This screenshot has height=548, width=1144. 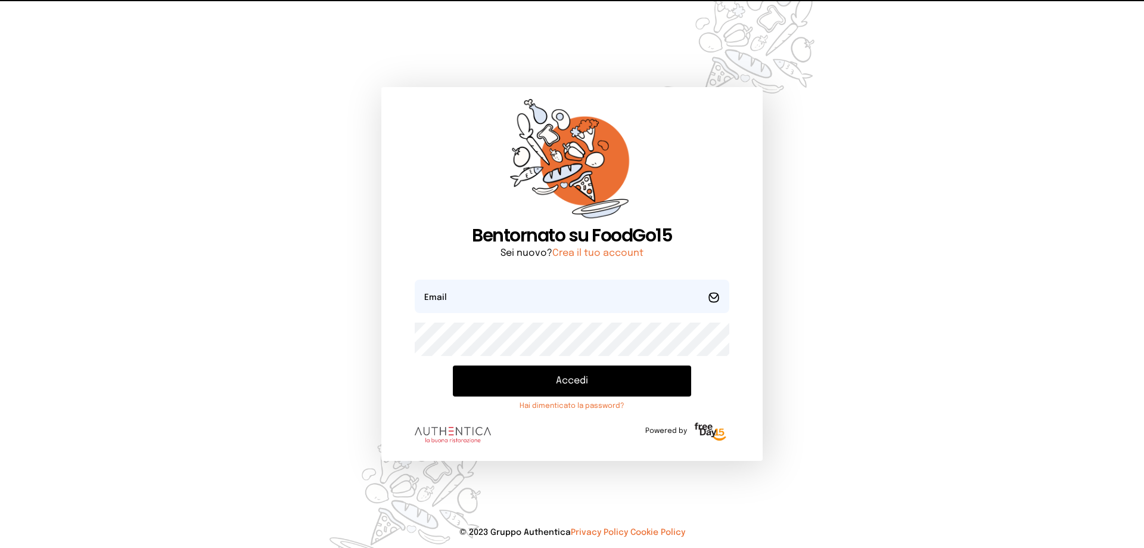 What do you see at coordinates (710, 432) in the screenshot?
I see `img: logo-freeday.3e08031.png` at bounding box center [710, 432].